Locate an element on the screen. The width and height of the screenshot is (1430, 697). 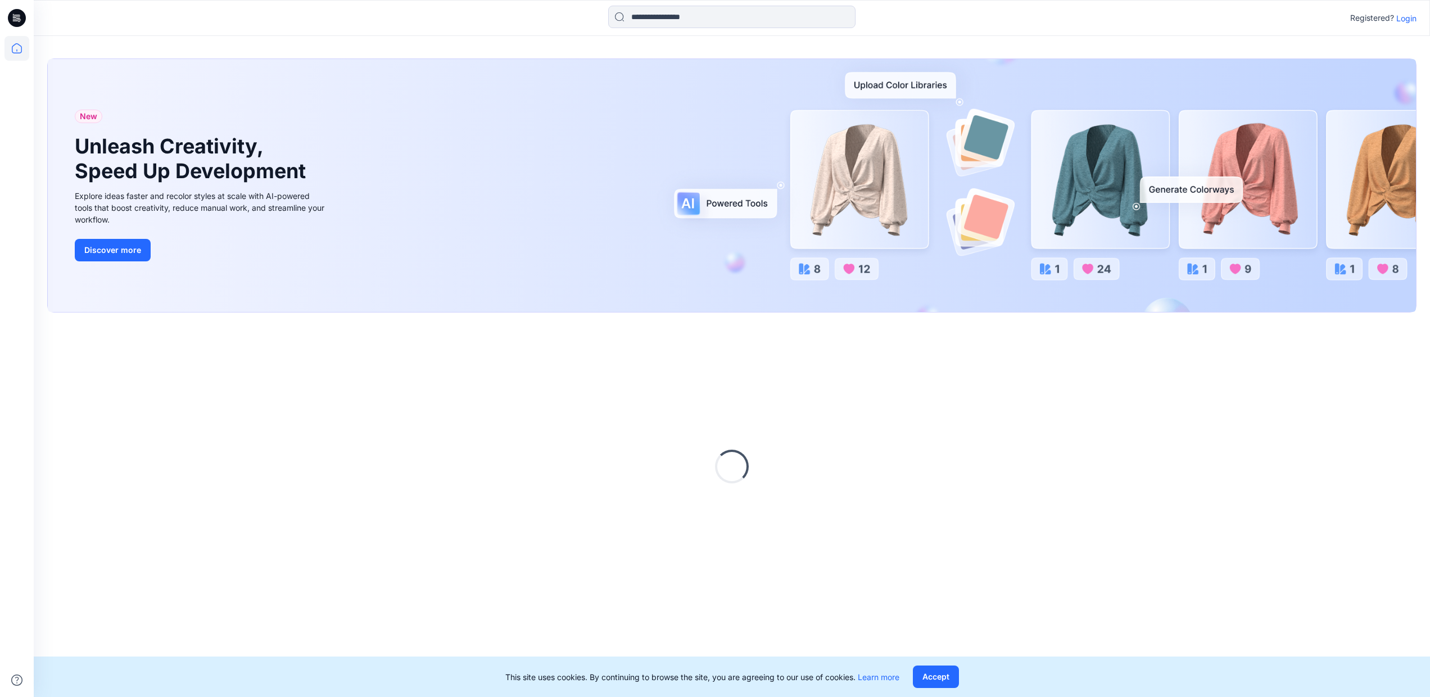
a: Discover more is located at coordinates (201, 250).